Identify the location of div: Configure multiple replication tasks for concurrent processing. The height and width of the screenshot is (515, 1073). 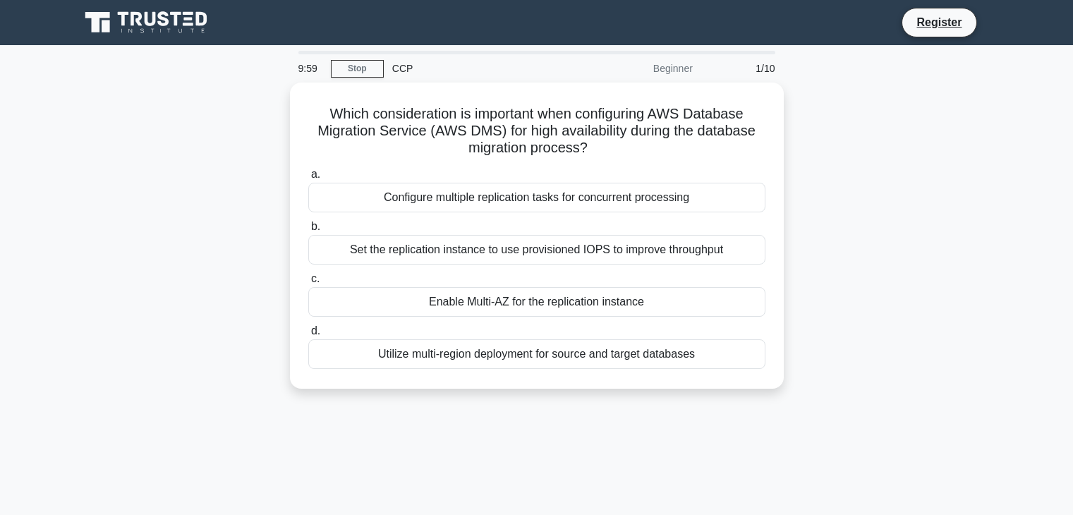
(537, 198).